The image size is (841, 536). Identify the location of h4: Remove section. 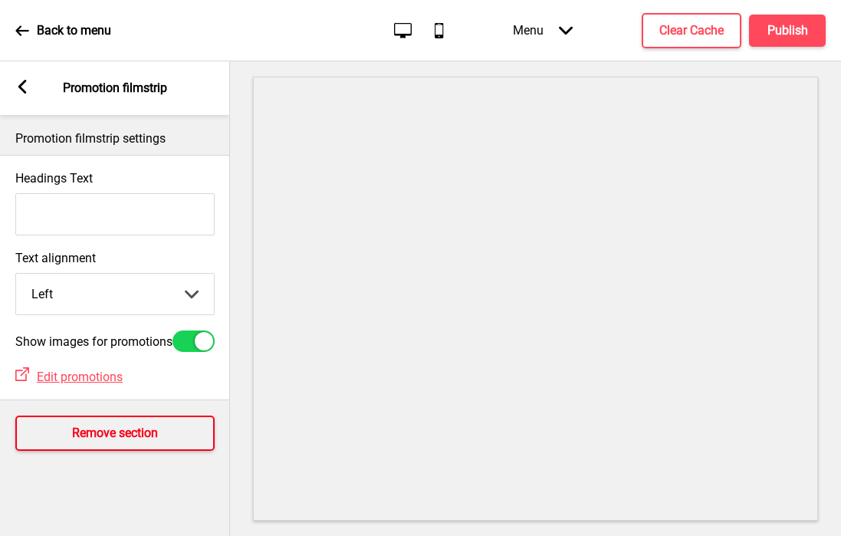
(115, 433).